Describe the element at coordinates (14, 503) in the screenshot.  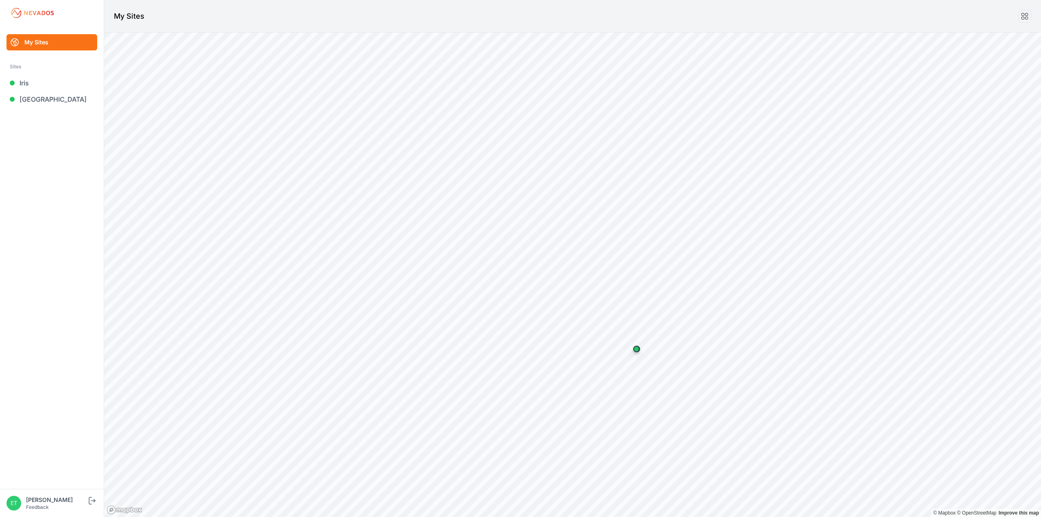
I see `img: Ethan Nguyen` at that location.